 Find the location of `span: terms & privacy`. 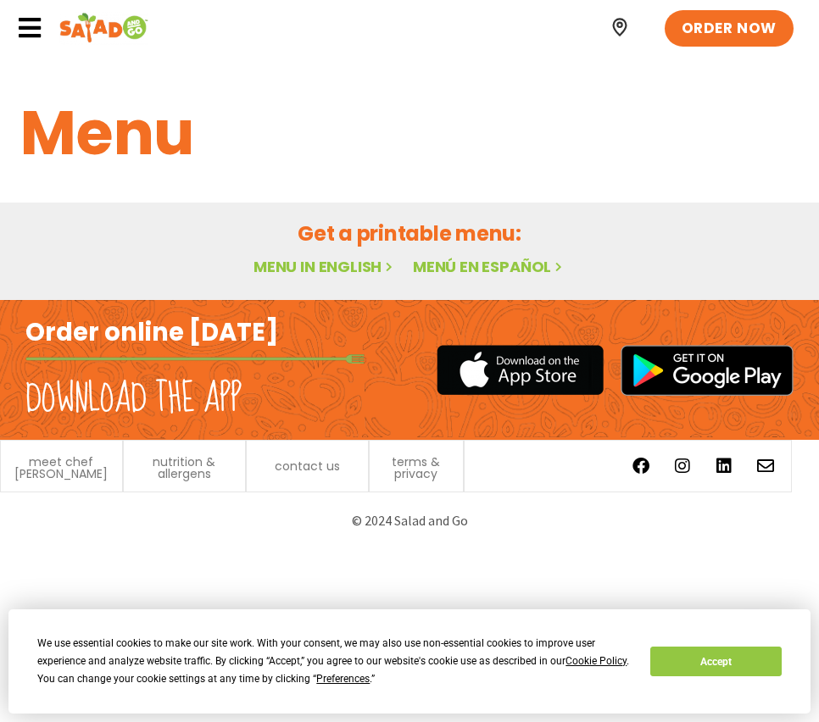

span: terms & privacy is located at coordinates (416, 468).